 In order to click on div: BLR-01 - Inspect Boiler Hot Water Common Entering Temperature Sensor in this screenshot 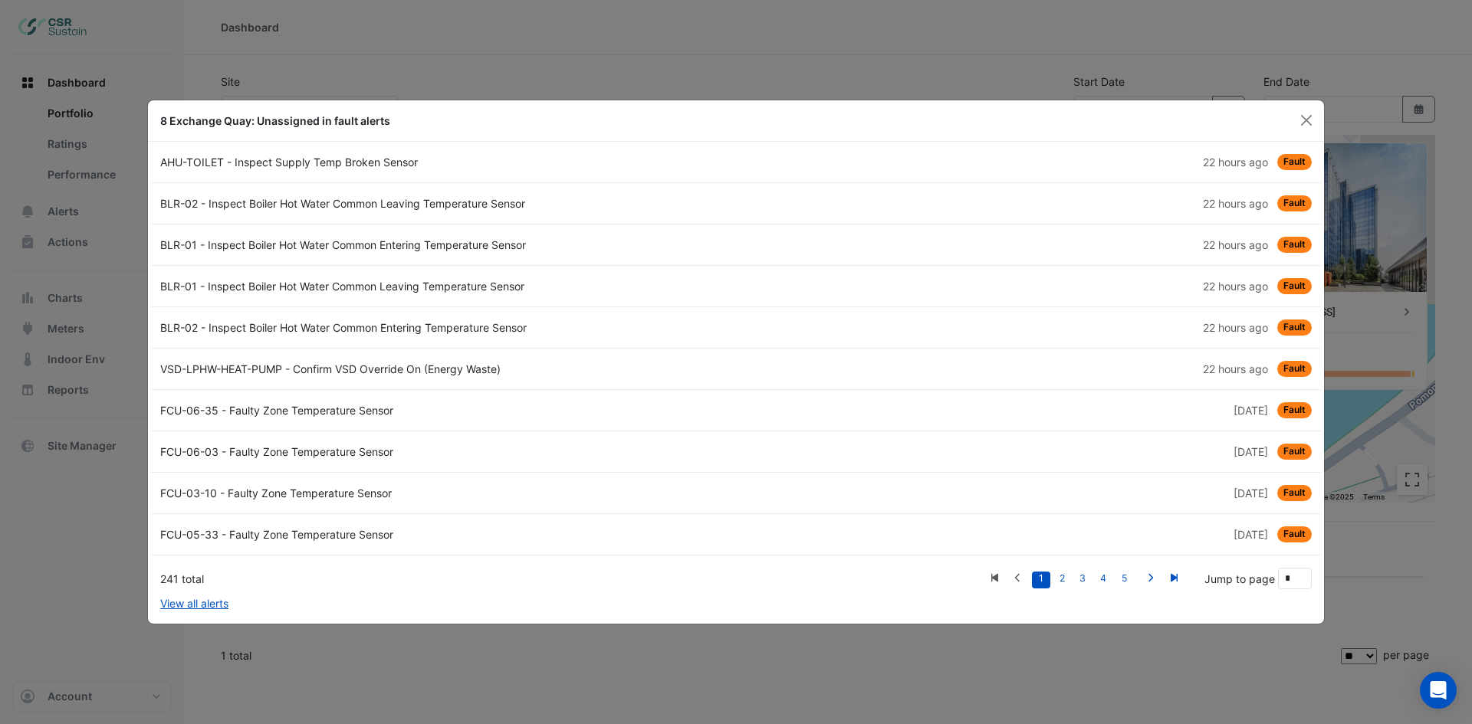, I will do `click(443, 244)`.